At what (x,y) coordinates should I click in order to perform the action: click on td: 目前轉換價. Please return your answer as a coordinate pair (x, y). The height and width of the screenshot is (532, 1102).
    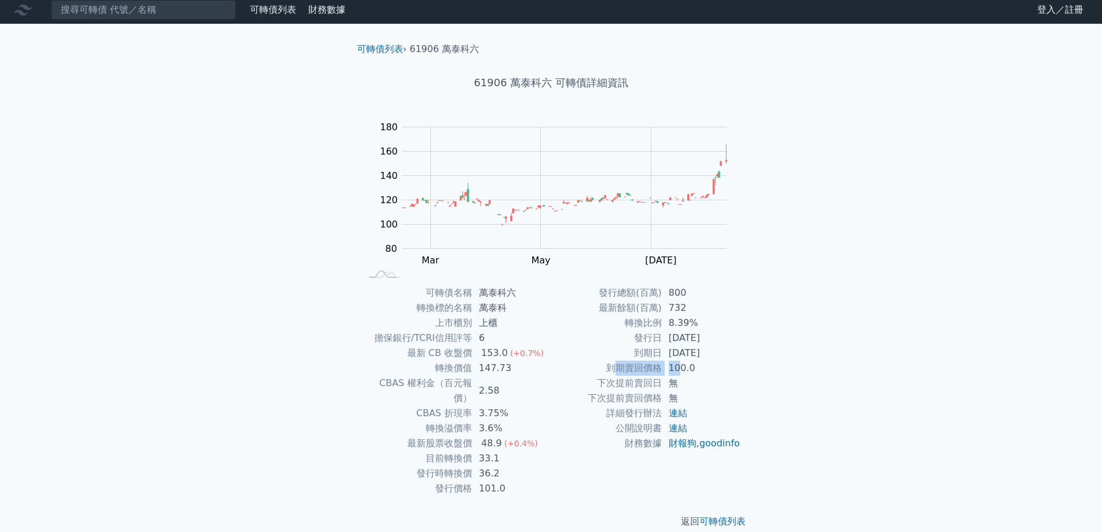
    Looking at the image, I should click on (416, 458).